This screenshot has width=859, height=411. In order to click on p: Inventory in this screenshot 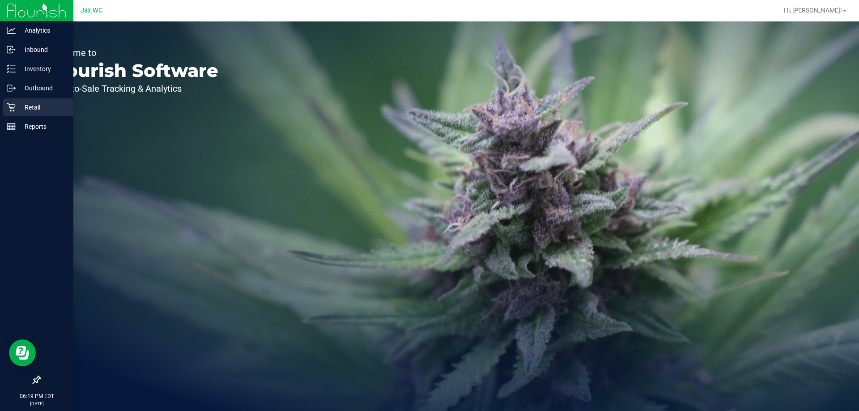, I will do `click(42, 69)`.